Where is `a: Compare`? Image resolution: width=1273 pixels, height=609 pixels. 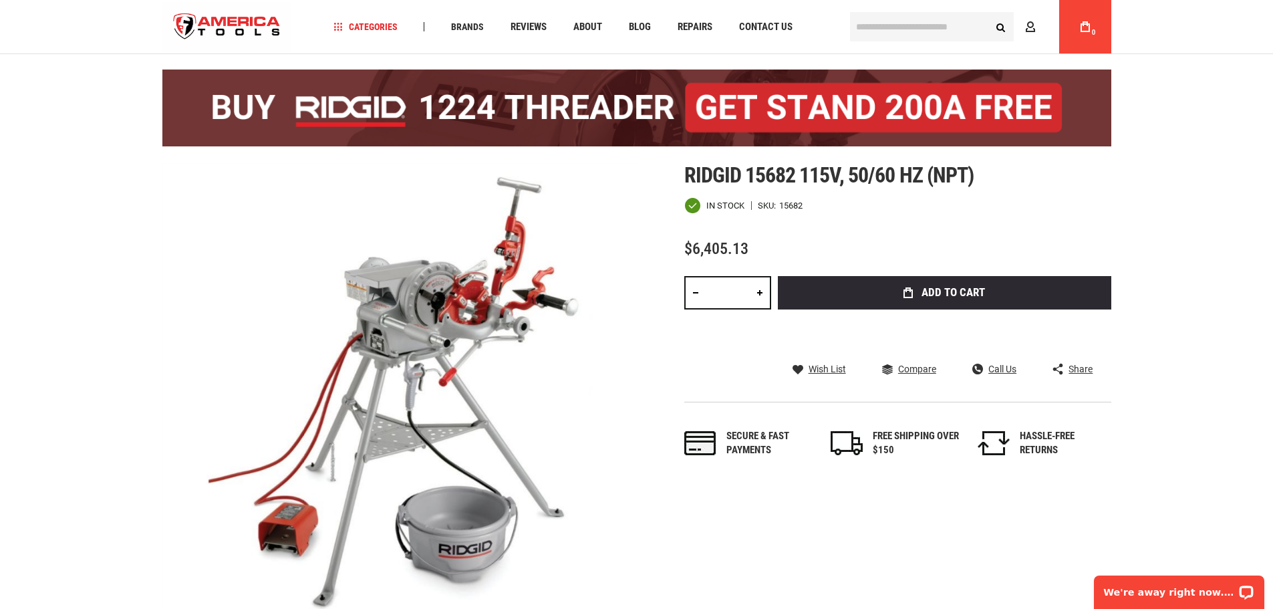 a: Compare is located at coordinates (909, 369).